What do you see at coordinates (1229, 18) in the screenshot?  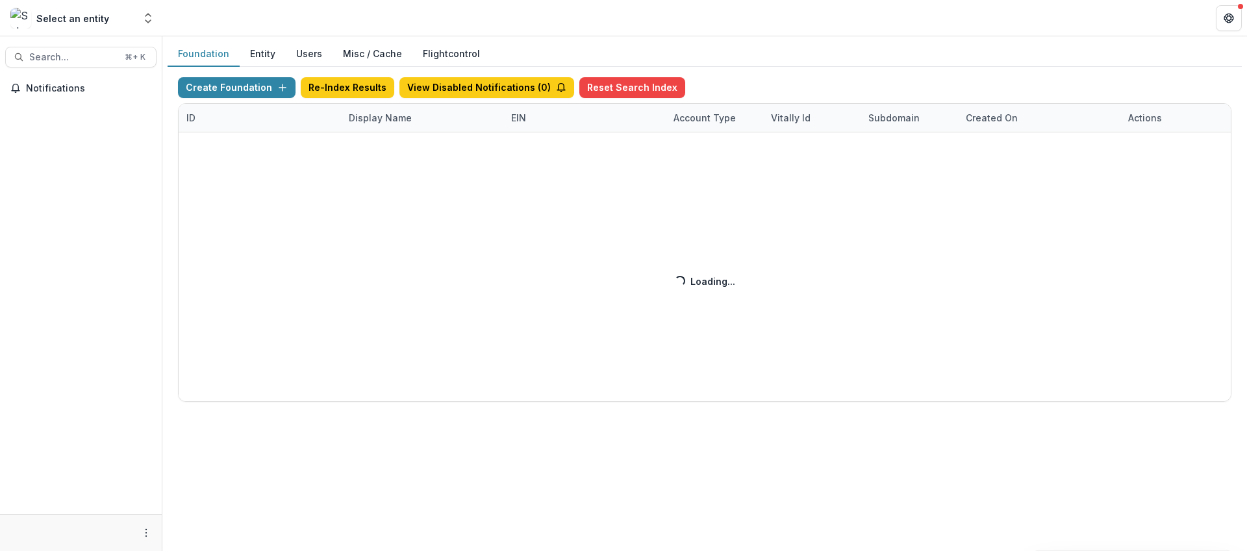 I see `button: Get Help` at bounding box center [1229, 18].